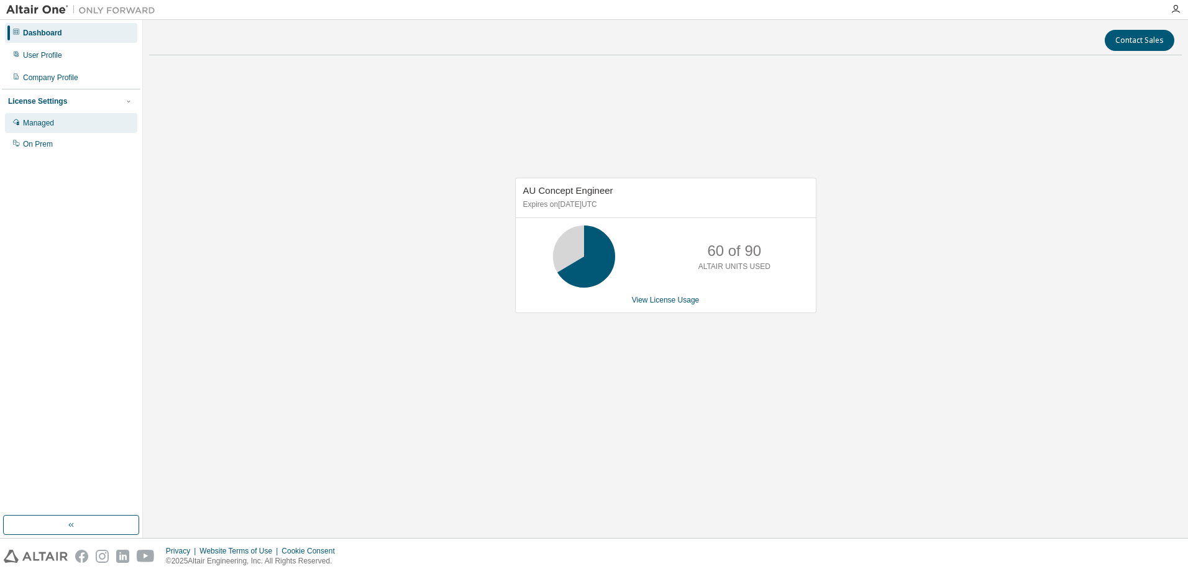 This screenshot has height=574, width=1188. What do you see at coordinates (42, 55) in the screenshot?
I see `div: User Profile` at bounding box center [42, 55].